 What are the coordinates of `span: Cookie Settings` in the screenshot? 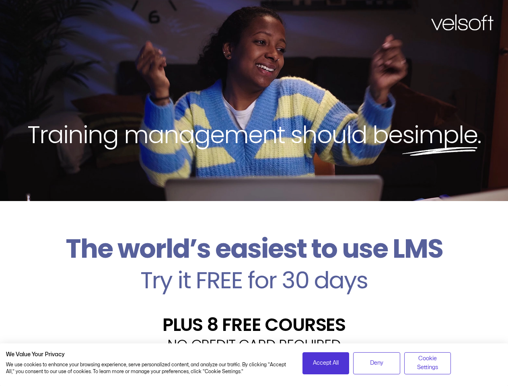 It's located at (427, 363).